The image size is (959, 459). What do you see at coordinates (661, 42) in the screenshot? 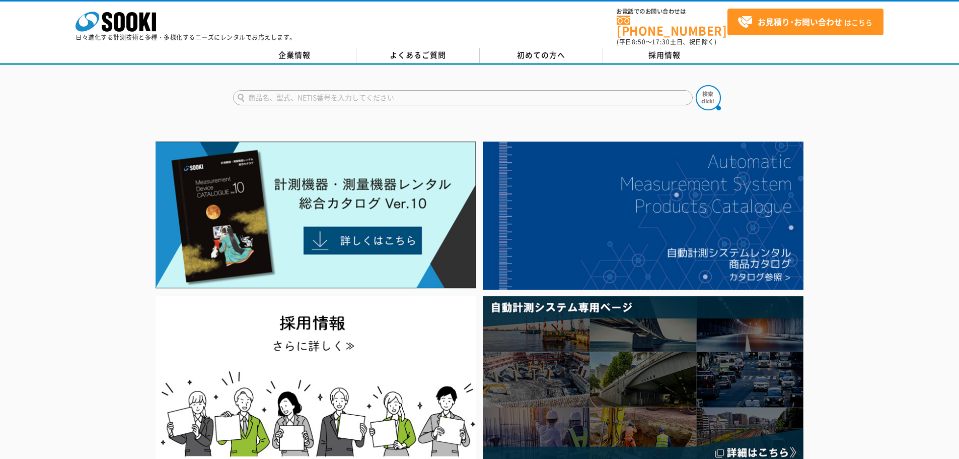
I see `span: 17:30` at bounding box center [661, 42].